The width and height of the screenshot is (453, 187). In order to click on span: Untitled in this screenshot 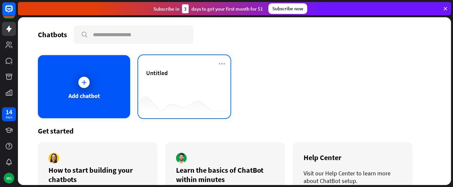, I will do `click(157, 73)`.